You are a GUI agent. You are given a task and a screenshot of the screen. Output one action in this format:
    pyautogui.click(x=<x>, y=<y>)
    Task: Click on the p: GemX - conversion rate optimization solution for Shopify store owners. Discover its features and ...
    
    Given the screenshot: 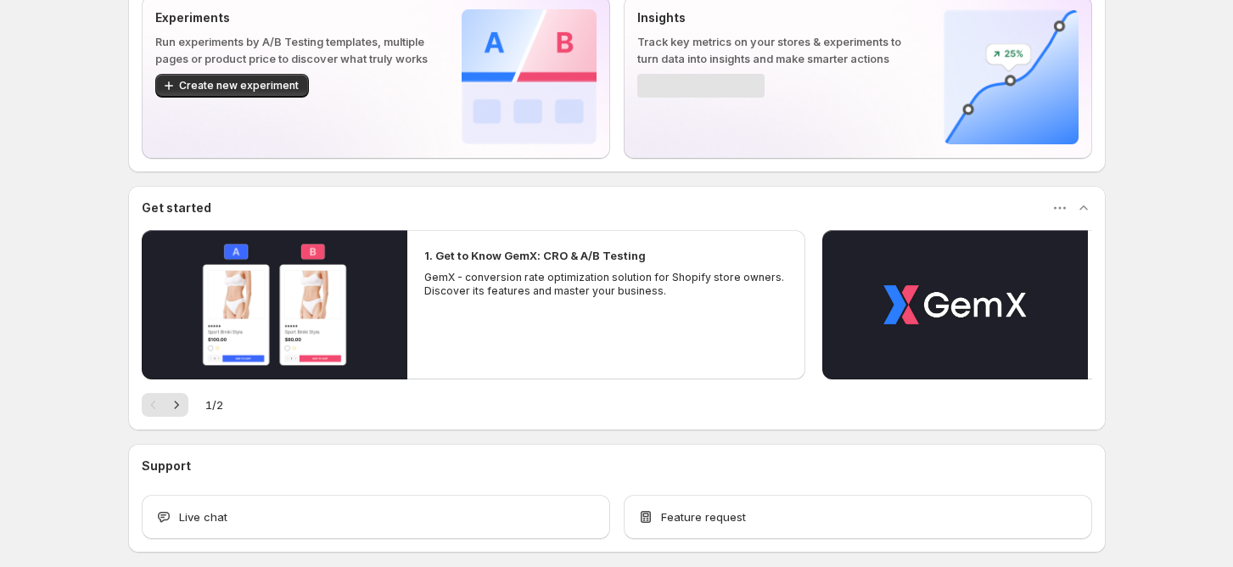 What is the action you would take?
    pyautogui.click(x=607, y=284)
    